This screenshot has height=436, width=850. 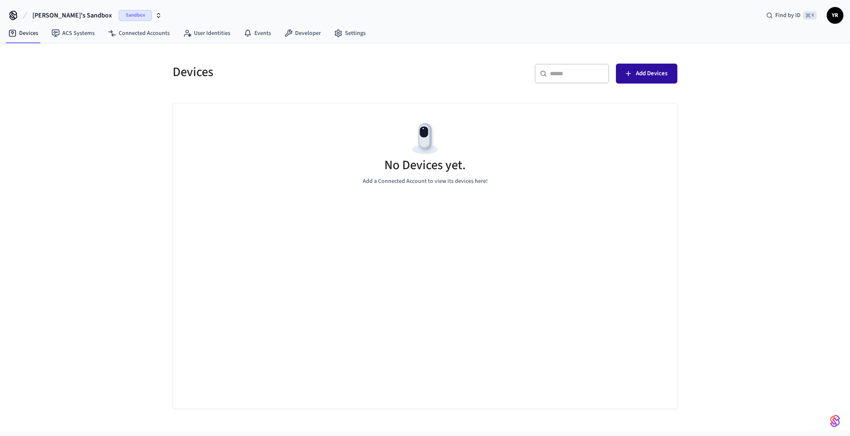 What do you see at coordinates (73, 33) in the screenshot?
I see `a: ACS Systems` at bounding box center [73, 33].